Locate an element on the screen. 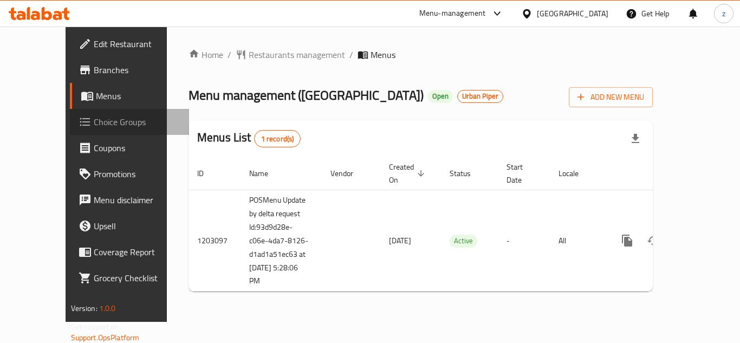 The width and height of the screenshot is (740, 343). div: Export file is located at coordinates (635, 139).